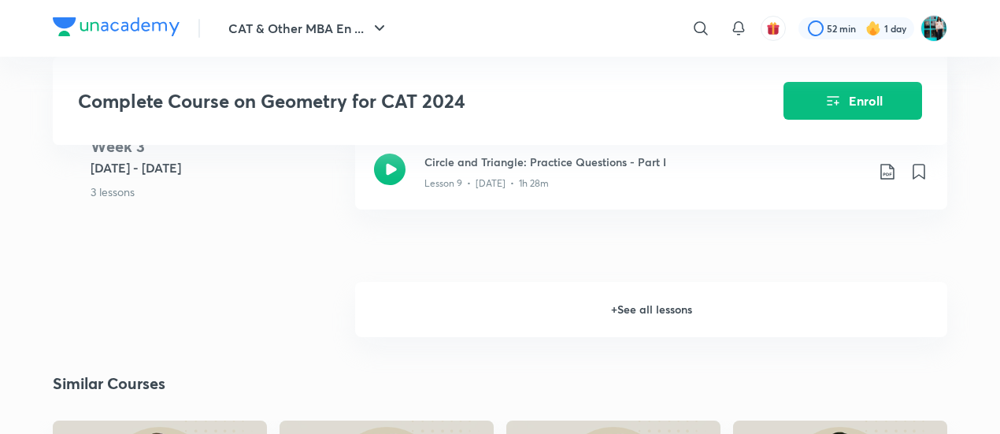  Describe the element at coordinates (934, 28) in the screenshot. I see `img: VIDISHA PANDEY` at that location.